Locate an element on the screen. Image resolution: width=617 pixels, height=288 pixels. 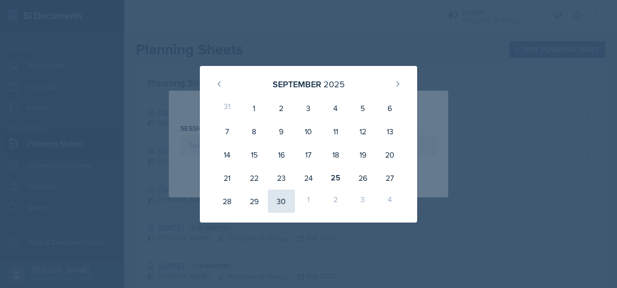
div: 17 is located at coordinates (308, 155).